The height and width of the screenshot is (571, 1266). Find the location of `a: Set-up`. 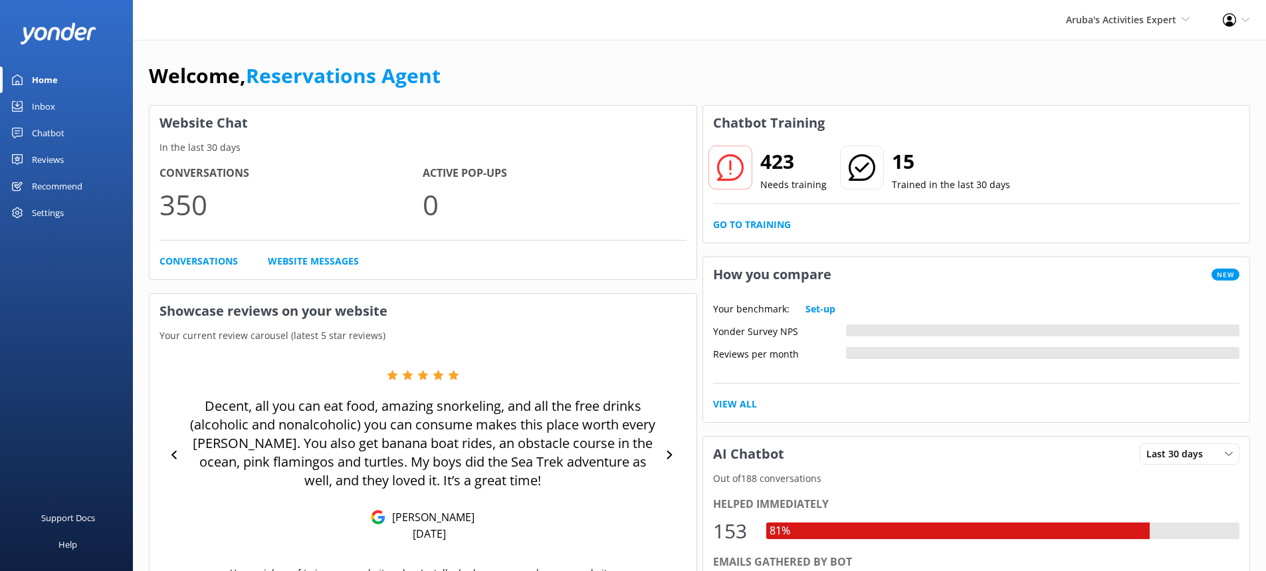

a: Set-up is located at coordinates (820, 309).